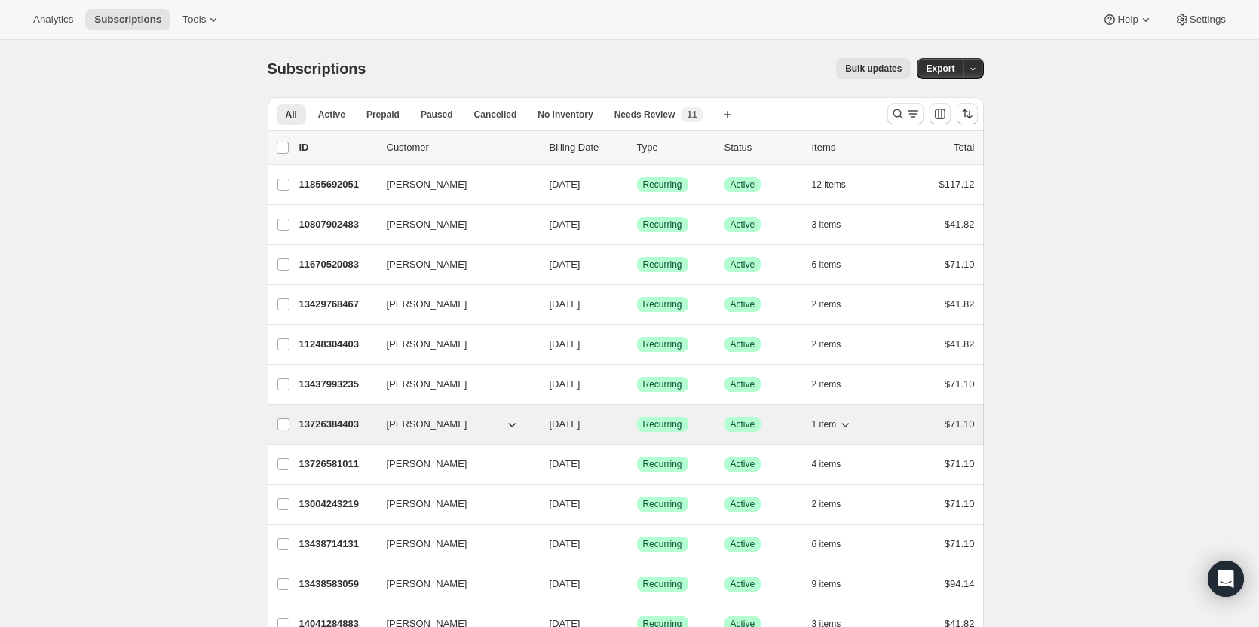 The image size is (1259, 627). What do you see at coordinates (1127, 20) in the screenshot?
I see `span: Help` at bounding box center [1127, 20].